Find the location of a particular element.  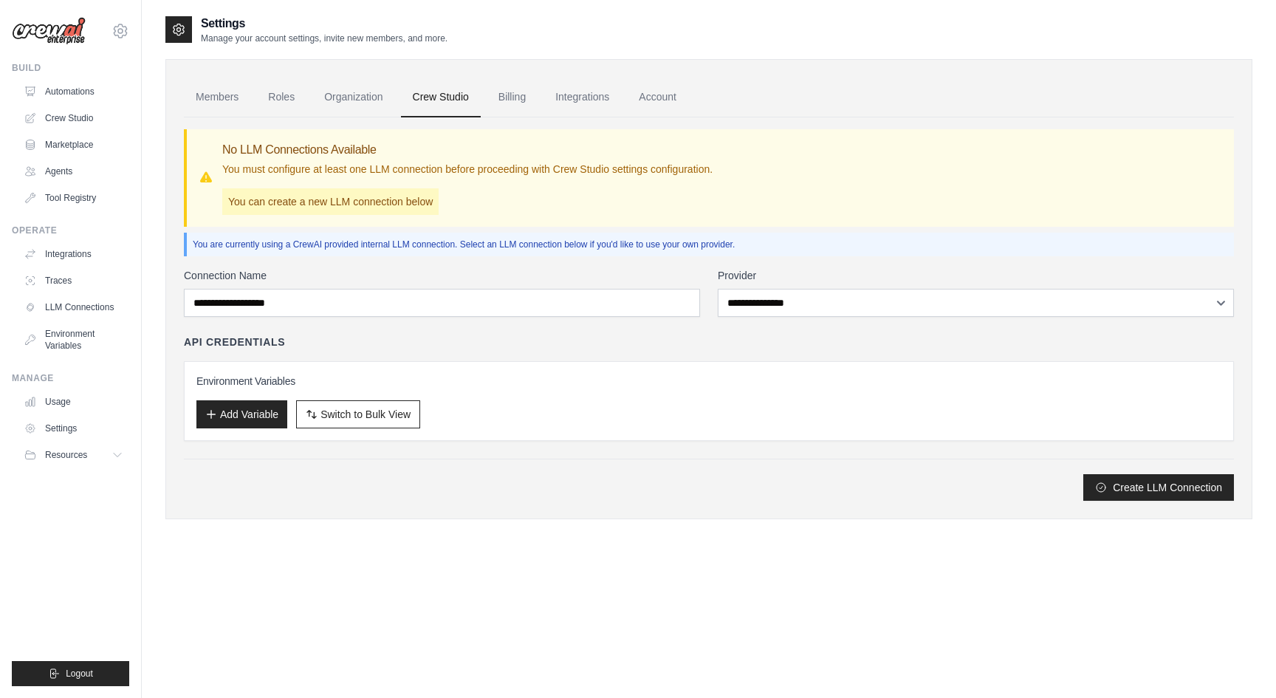

a: Environment Variables is located at coordinates (73, 340).